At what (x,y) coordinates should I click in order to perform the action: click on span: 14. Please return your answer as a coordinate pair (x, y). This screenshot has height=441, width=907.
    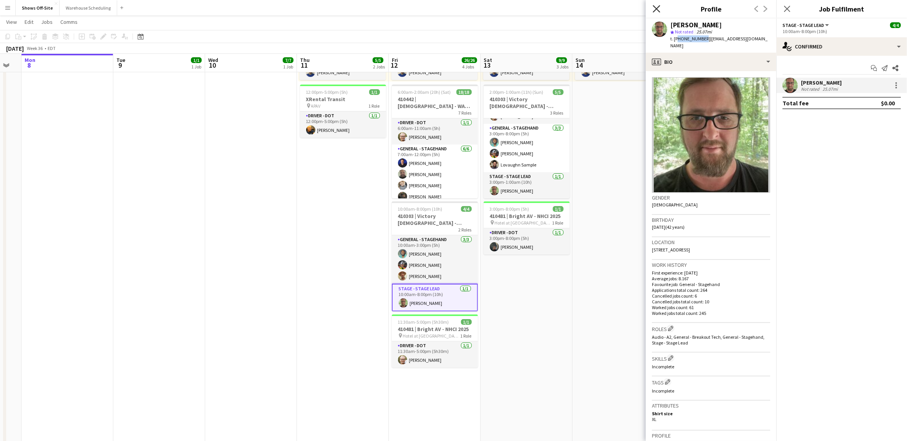
    Looking at the image, I should click on (579, 65).